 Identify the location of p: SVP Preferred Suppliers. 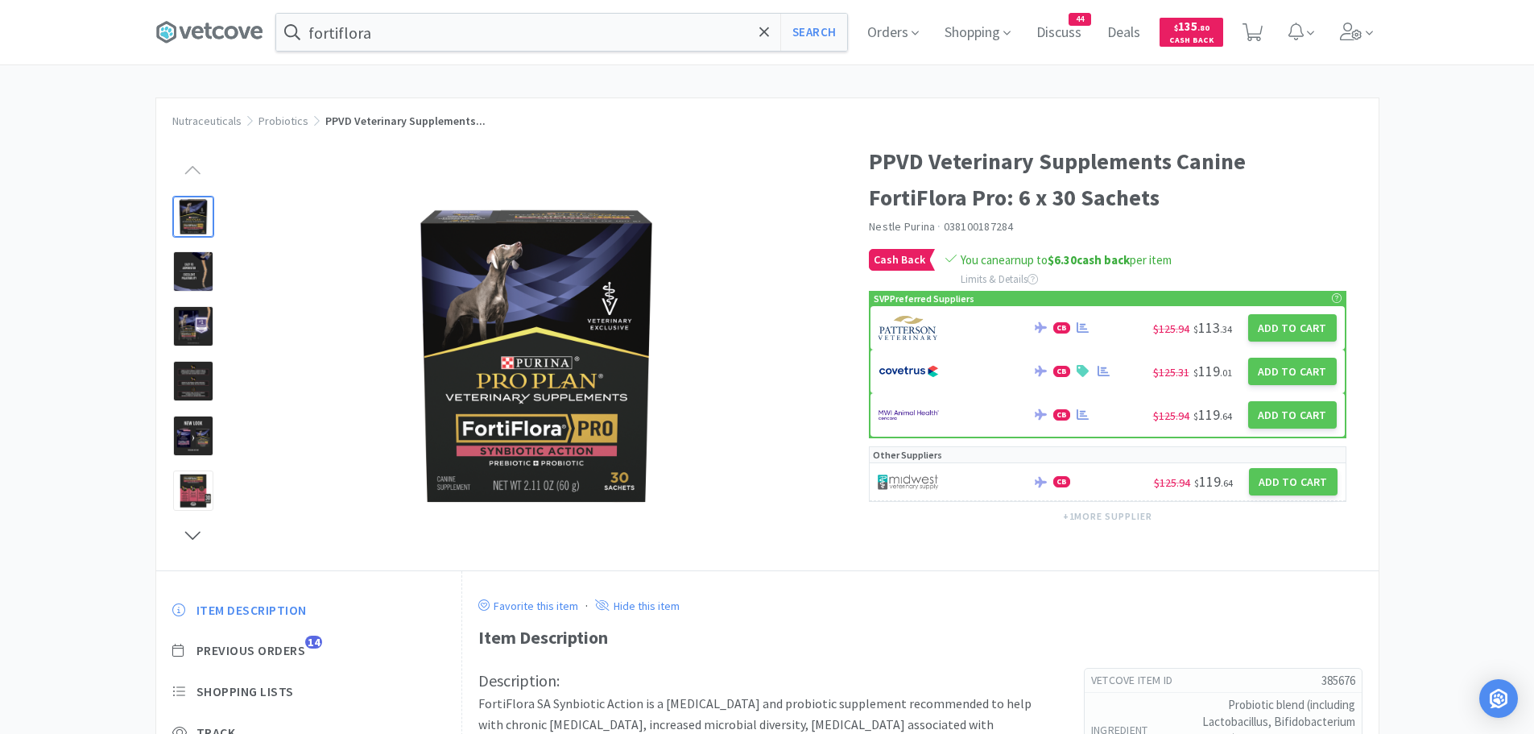
(924, 298).